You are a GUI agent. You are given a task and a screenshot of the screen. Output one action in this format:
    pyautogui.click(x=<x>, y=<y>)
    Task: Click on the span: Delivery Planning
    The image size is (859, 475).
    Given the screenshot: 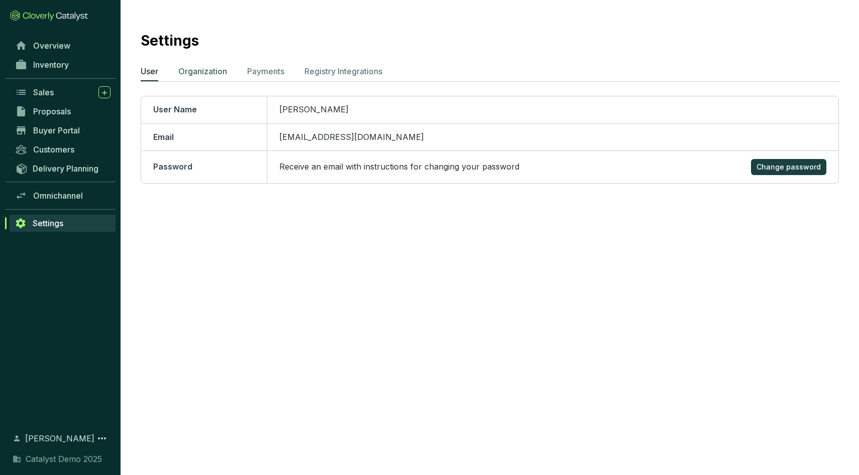 What is the action you would take?
    pyautogui.click(x=65, y=169)
    